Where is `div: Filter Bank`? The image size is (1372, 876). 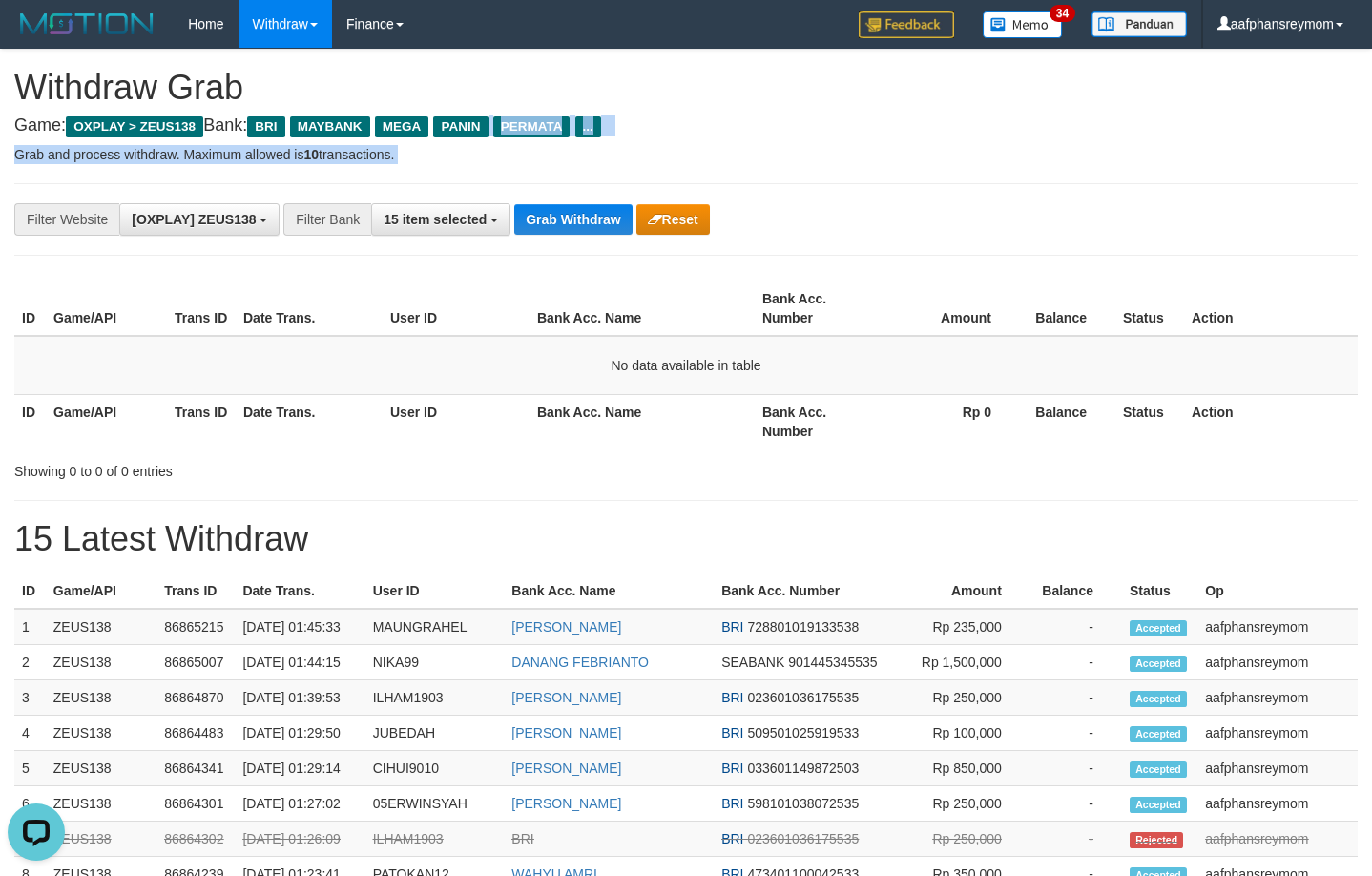 div: Filter Bank is located at coordinates (327, 219).